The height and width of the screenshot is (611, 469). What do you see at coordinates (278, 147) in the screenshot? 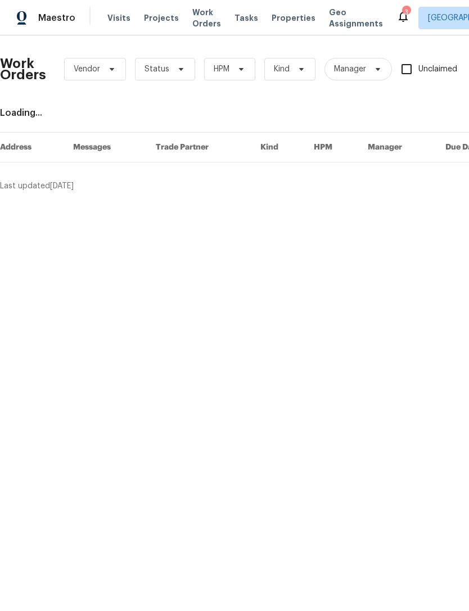
I see `th: Kind` at bounding box center [278, 147].